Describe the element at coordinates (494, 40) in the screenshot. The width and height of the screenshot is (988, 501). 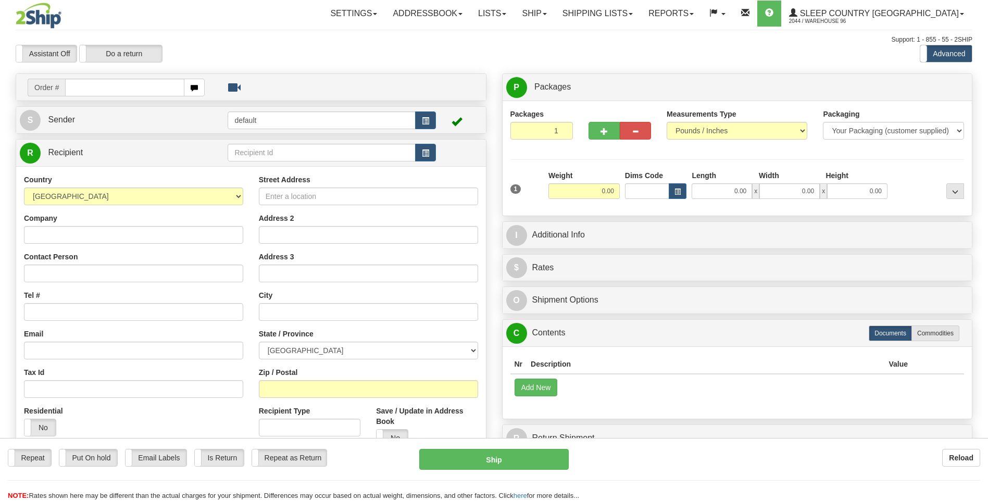
I see `div: Support: 1 - 855 - 55 - 2SHIP` at that location.